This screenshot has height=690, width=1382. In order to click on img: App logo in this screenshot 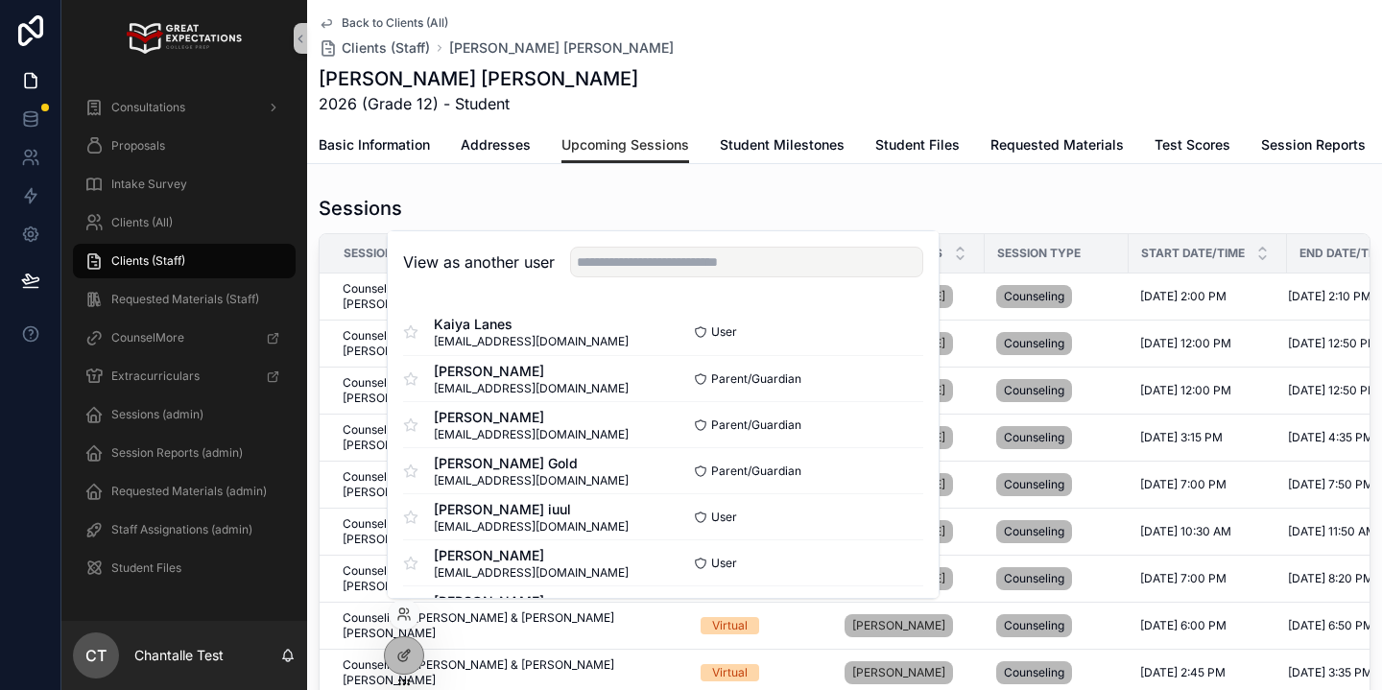, I will do `click(183, 38)`.